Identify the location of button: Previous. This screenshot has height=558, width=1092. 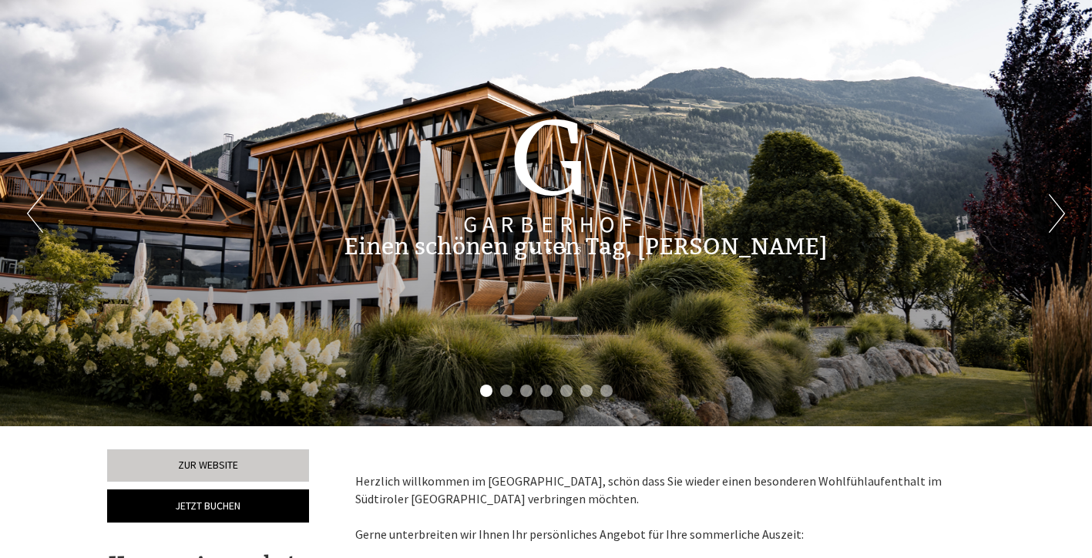
(35, 213).